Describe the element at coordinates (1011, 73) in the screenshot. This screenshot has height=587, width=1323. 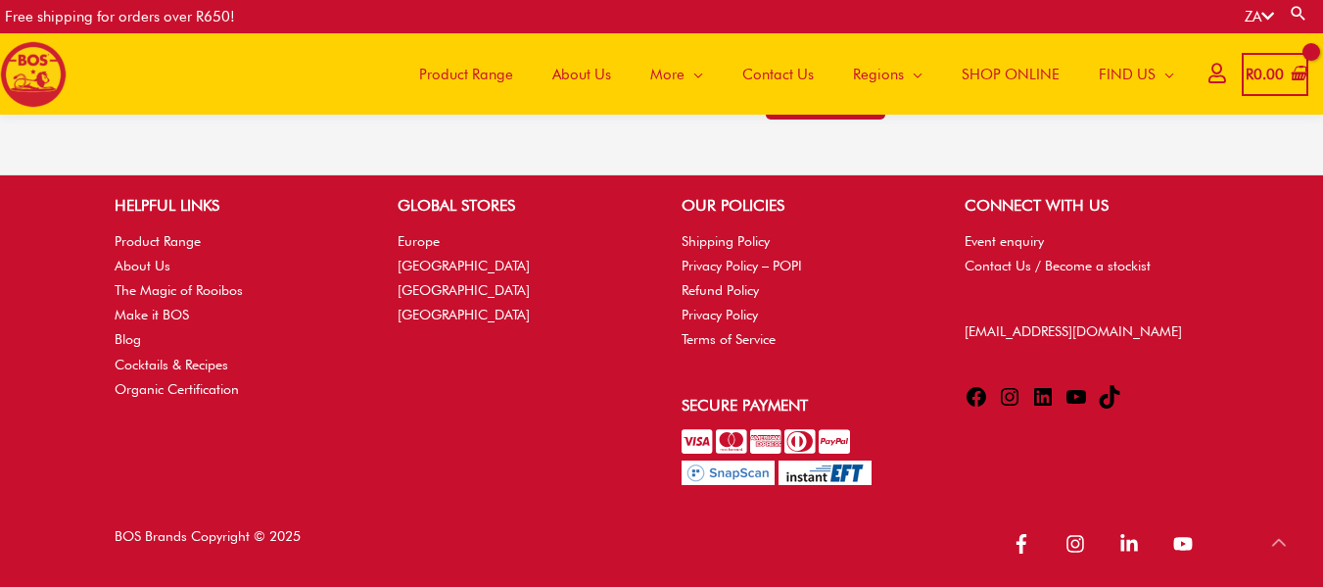
I see `a: SHOP ONLINE` at that location.